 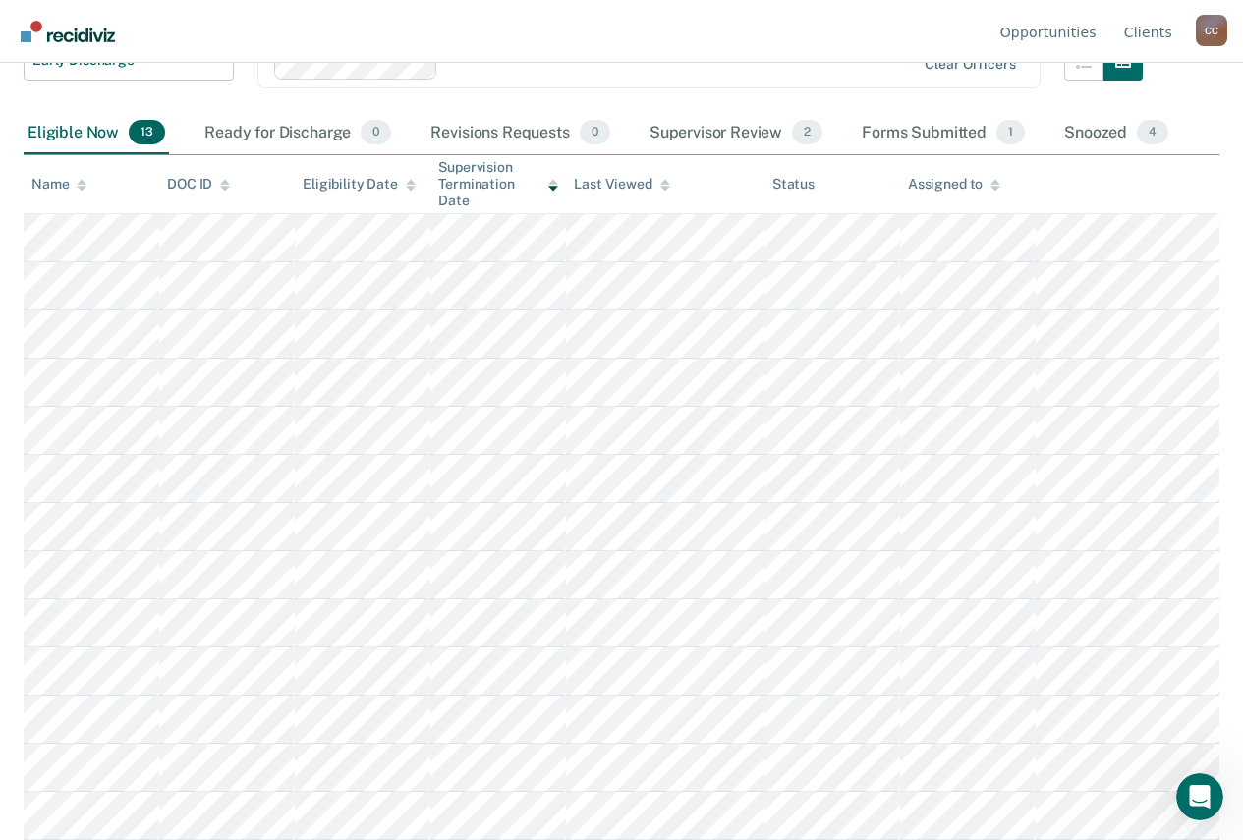 What do you see at coordinates (298, 134) in the screenshot?
I see `div: Ready for Discharge0` at bounding box center [298, 134].